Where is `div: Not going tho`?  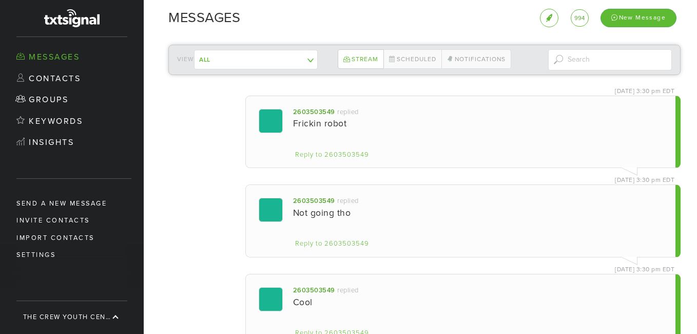 div: Not going tho is located at coordinates (478, 212).